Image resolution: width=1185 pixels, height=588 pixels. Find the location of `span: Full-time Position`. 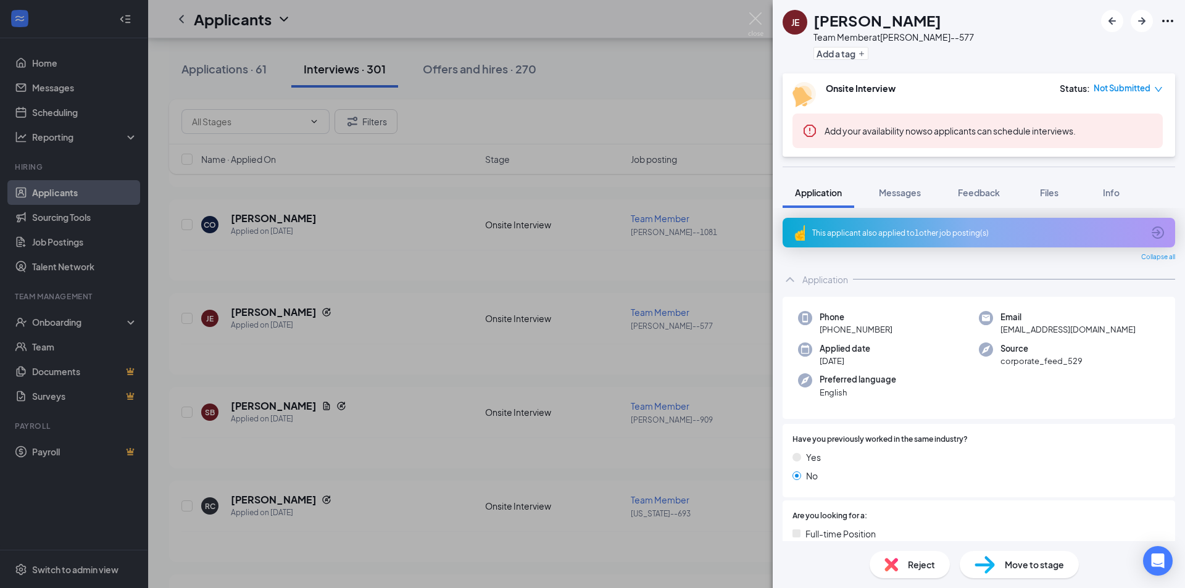

span: Full-time Position is located at coordinates (841, 534).